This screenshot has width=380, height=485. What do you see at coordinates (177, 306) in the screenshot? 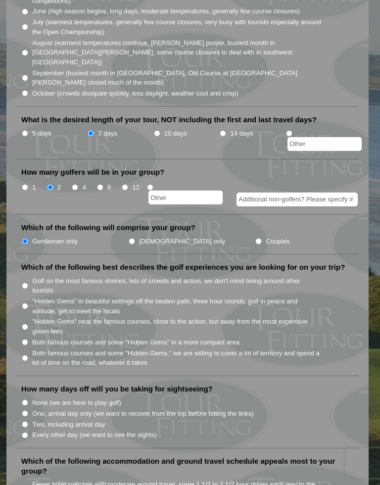
I see `label: "Hidden Gems" in beautiful settings off the beaten path, three hour rounds, golf in peace and sol...` at bounding box center [177, 306].